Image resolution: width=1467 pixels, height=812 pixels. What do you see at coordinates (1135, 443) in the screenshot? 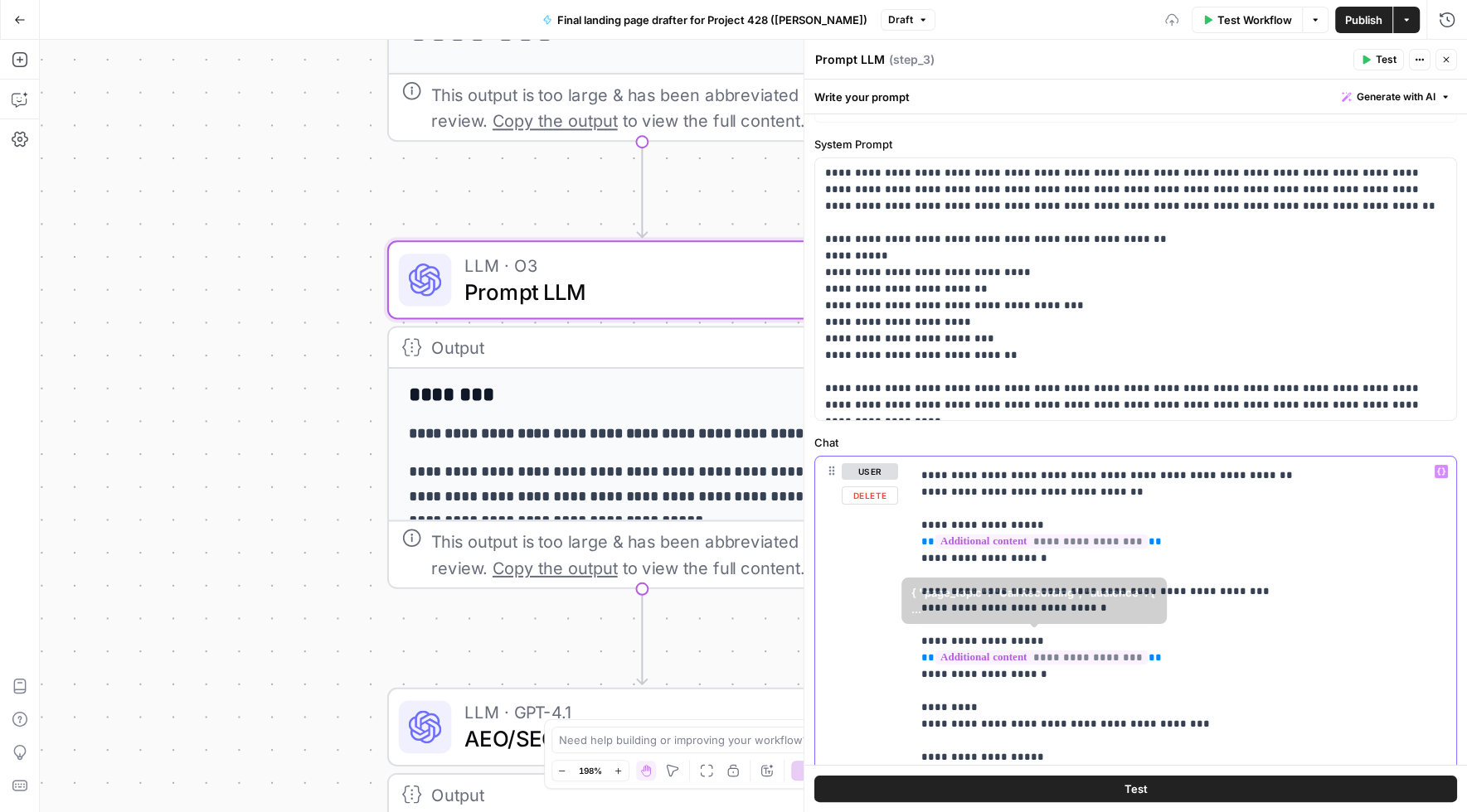
I see `label: Chat` at bounding box center [1135, 443].